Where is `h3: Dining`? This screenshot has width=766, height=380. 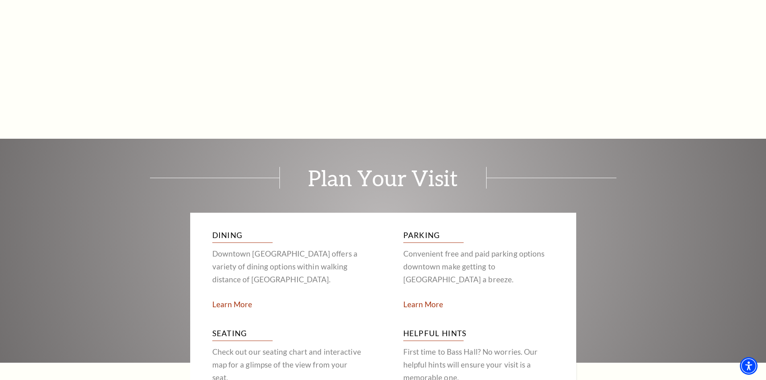 h3: Dining is located at coordinates (287, 236).